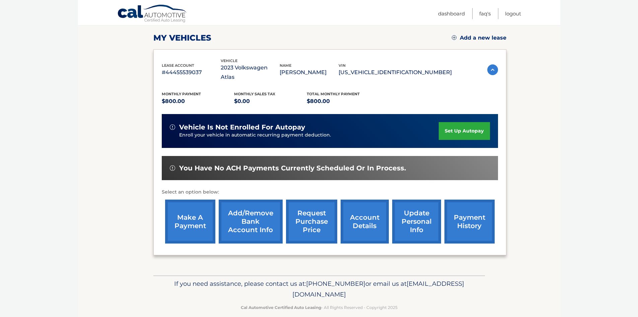 The height and width of the screenshot is (317, 638). Describe the element at coordinates (513, 13) in the screenshot. I see `a: Logout` at that location.